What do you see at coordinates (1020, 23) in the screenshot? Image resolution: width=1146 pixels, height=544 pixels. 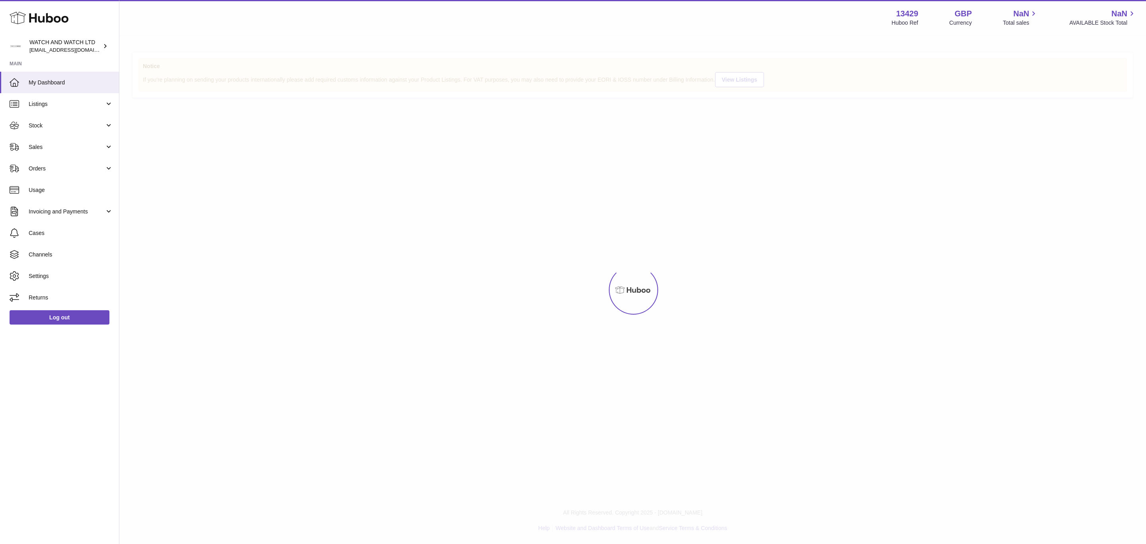 I see `span: Total sales` at bounding box center [1020, 23].